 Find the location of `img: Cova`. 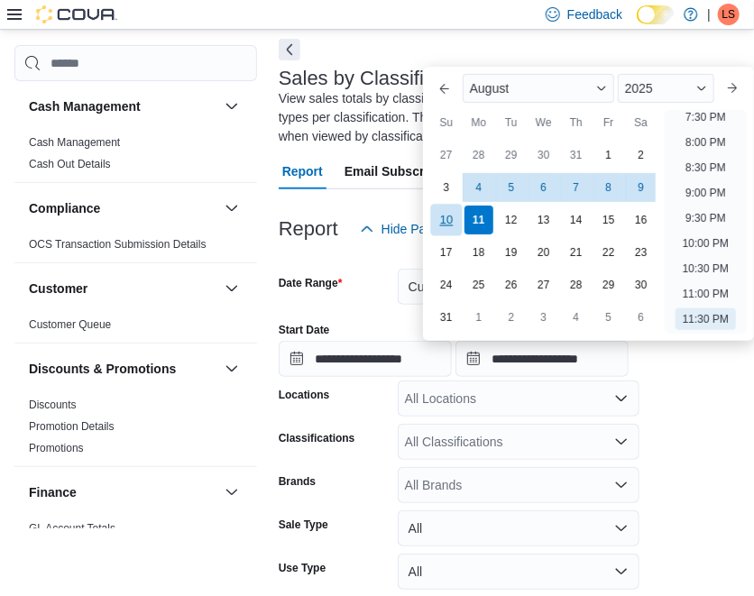

img: Cova is located at coordinates (77, 14).